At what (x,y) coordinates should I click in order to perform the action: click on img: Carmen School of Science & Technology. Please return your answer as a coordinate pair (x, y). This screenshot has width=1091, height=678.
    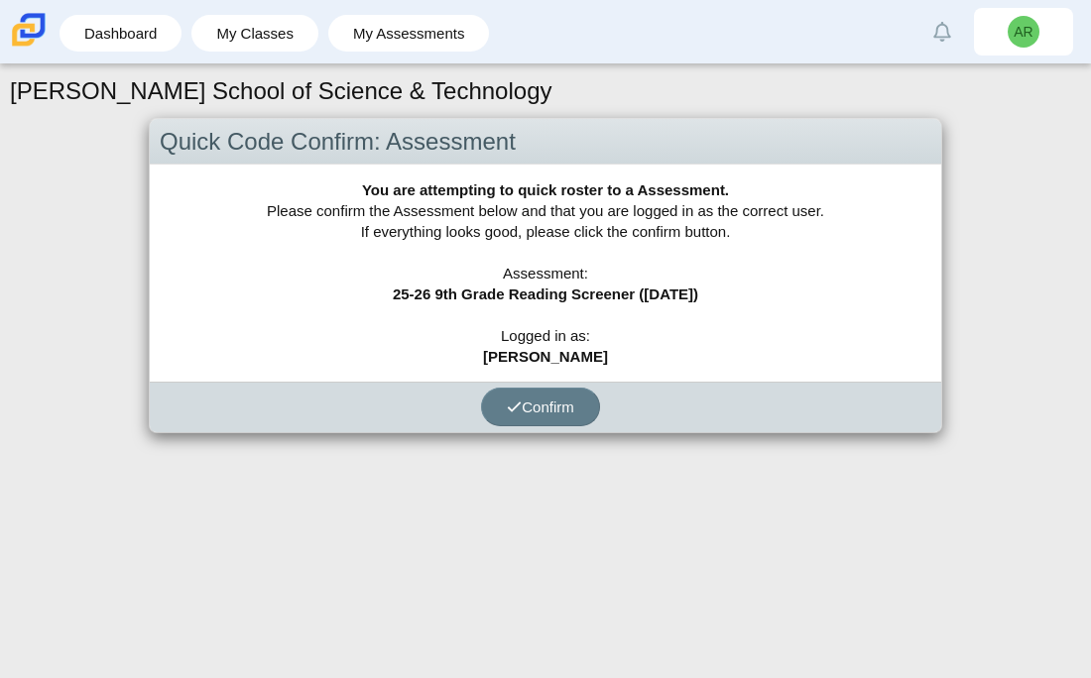
    Looking at the image, I should click on (29, 30).